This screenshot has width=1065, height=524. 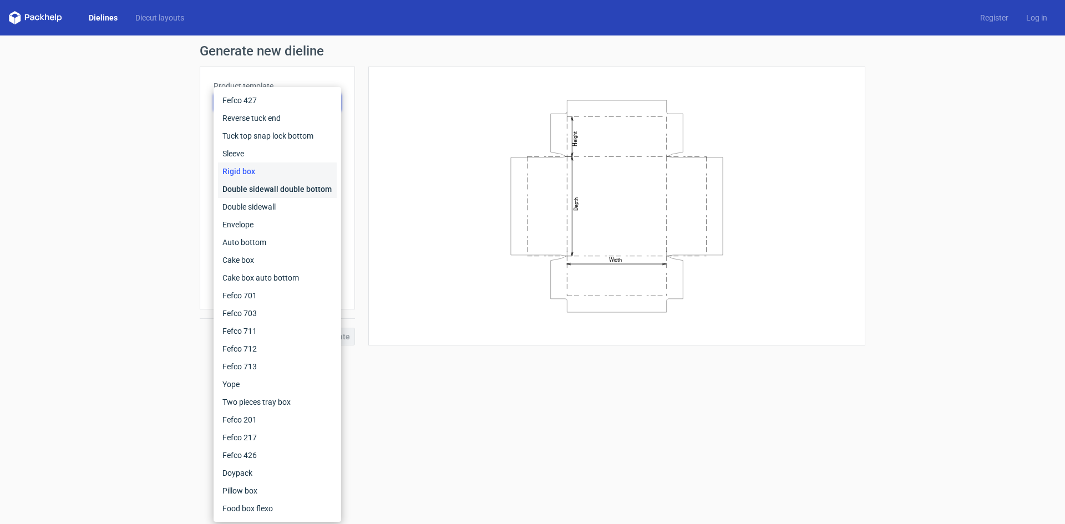 I want to click on div: Doypack, so click(x=277, y=473).